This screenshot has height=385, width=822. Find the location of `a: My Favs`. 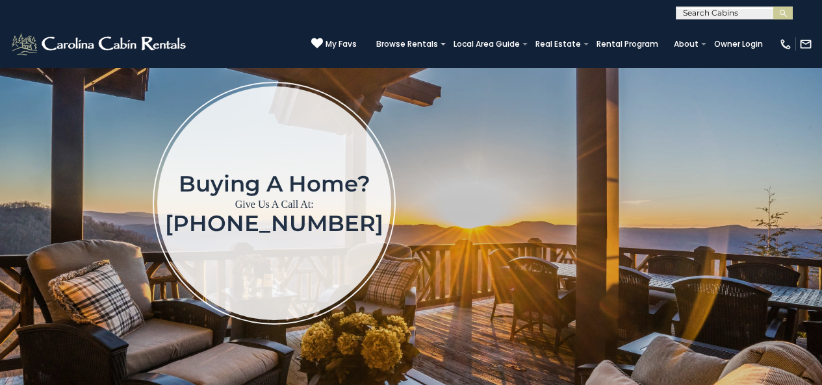

a: My Favs is located at coordinates (334, 44).